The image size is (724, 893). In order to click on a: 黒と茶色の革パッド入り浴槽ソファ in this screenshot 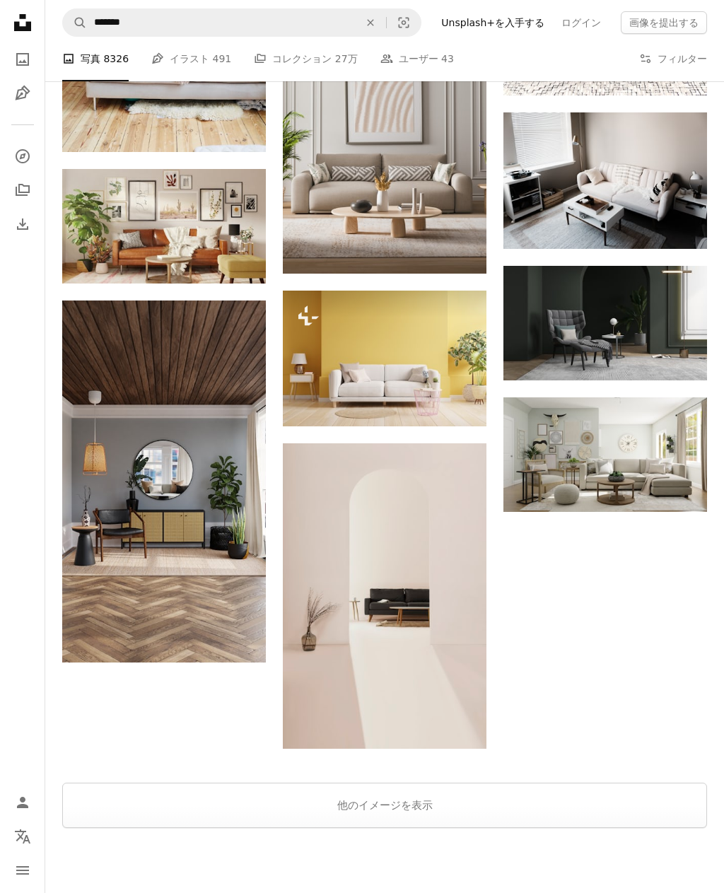, I will do `click(385, 597)`.